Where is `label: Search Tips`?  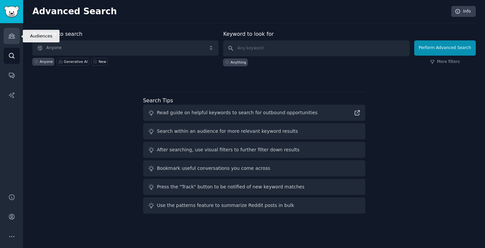
label: Search Tips is located at coordinates (158, 100).